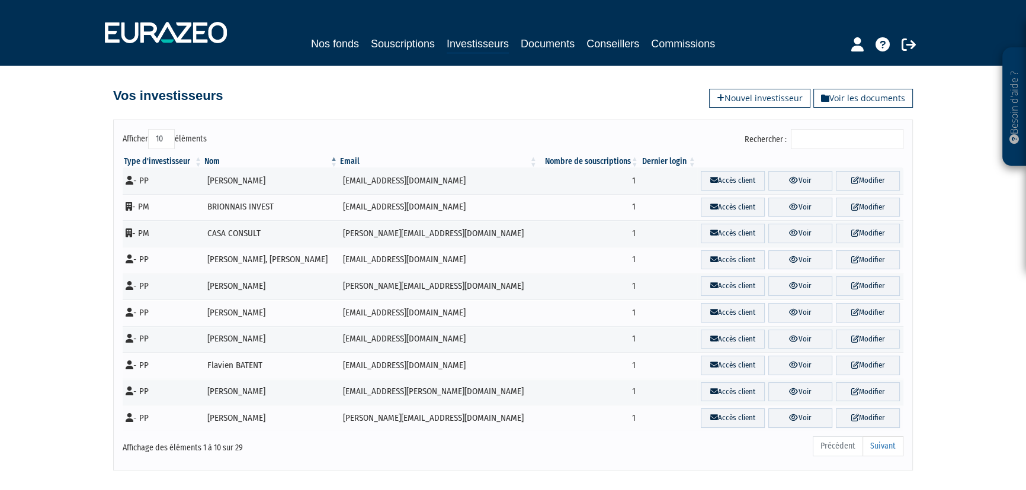 This screenshot has width=1026, height=490. What do you see at coordinates (1014, 107) in the screenshot?
I see `p: Besoin d'aide ?` at bounding box center [1014, 107].